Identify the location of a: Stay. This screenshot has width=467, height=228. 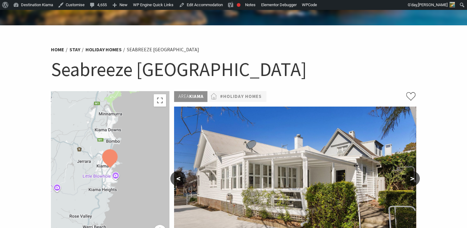
(75, 49).